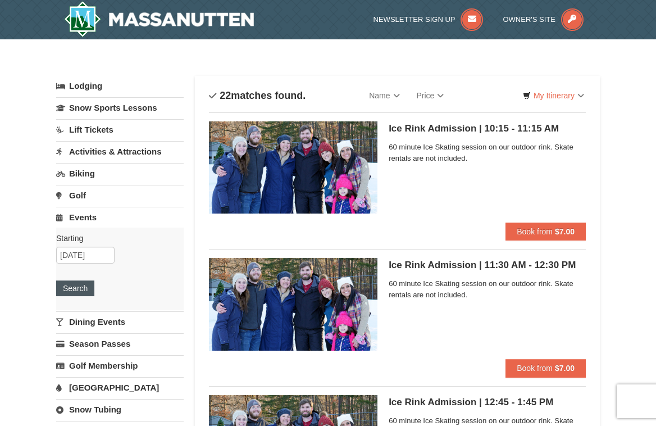 The image size is (656, 426). What do you see at coordinates (293, 304) in the screenshot?
I see `img: 6775744-141-6ff3de4f.jpg` at bounding box center [293, 304].